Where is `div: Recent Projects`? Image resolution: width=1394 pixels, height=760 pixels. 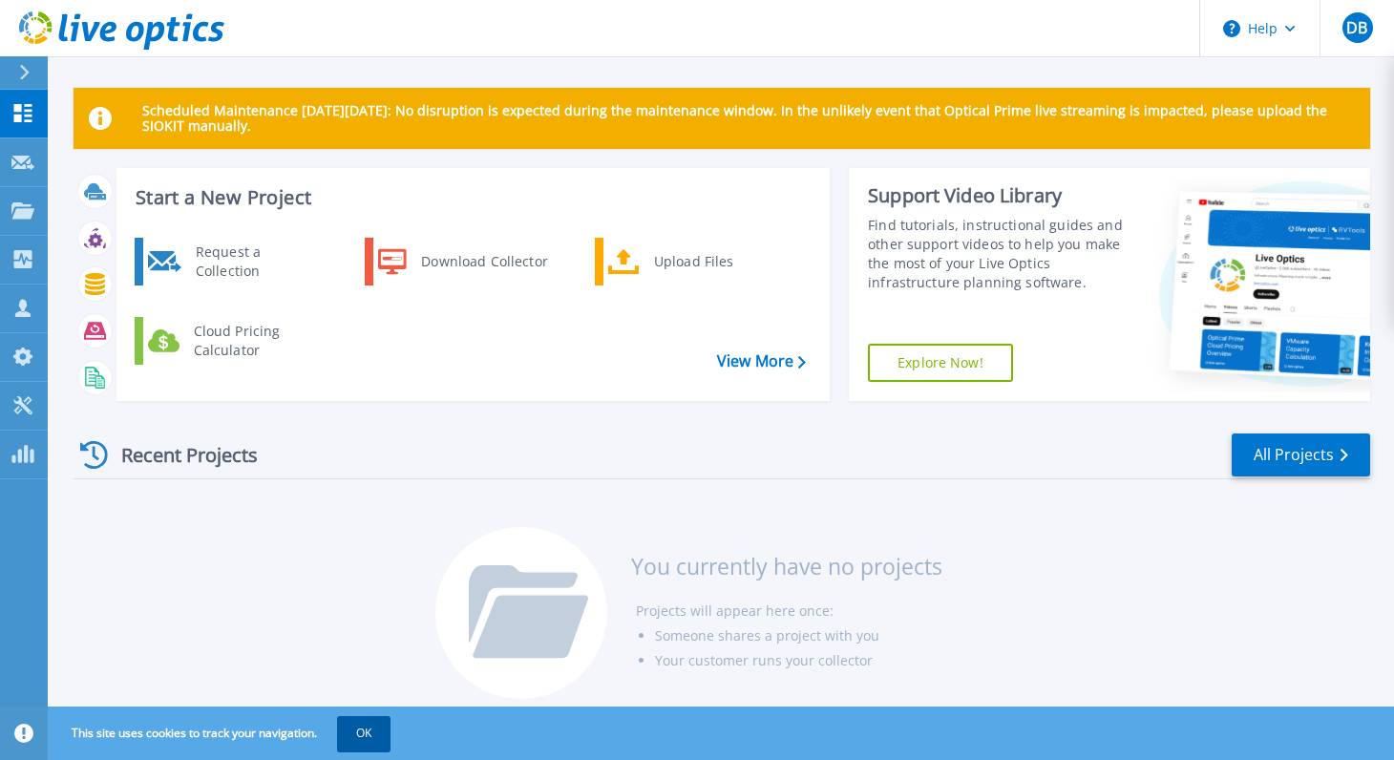 div: Recent Projects is located at coordinates (179, 454).